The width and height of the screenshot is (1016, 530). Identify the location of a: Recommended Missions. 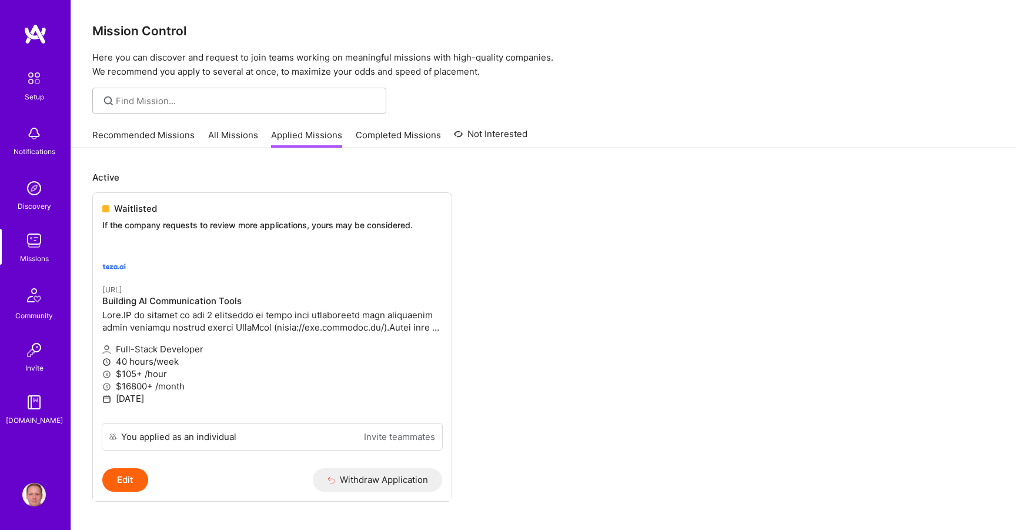
(143, 138).